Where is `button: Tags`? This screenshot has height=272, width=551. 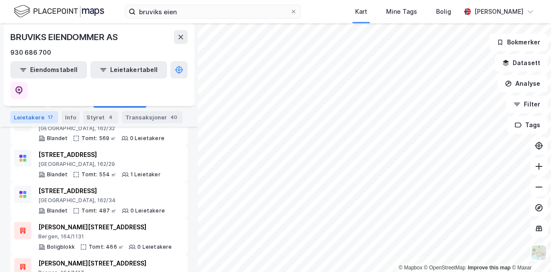 button: Tags is located at coordinates (528, 125).